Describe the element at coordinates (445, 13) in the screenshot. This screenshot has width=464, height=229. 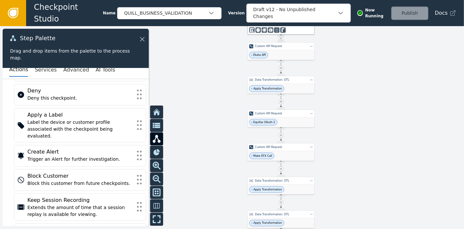
I see `a: Docs` at that location.